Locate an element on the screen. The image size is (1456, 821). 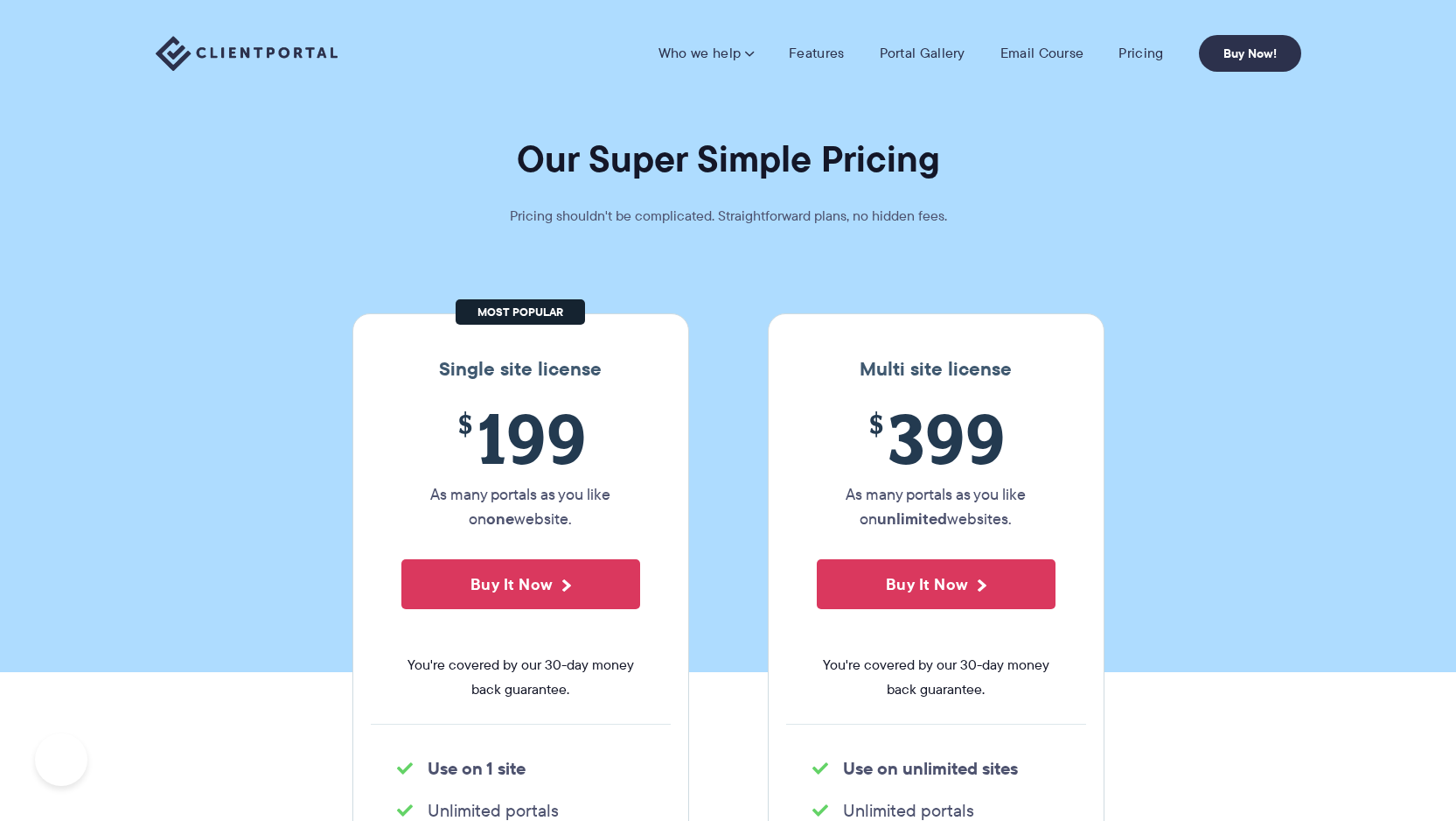
p: Pricing shouldn't be complicated. Straightforward plans, no hidden fees. is located at coordinates (728, 216).